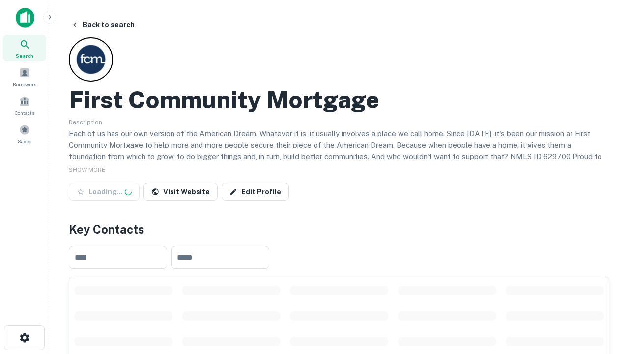  I want to click on p: Each of us has our own version of the American Dream. Whatever it is, it usually involves a place..., so click(339, 151).